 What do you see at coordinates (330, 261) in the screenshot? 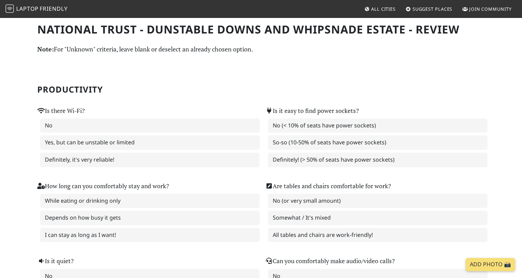
I see `label: Can you comfortably make audio/video calls?` at bounding box center [330, 261].